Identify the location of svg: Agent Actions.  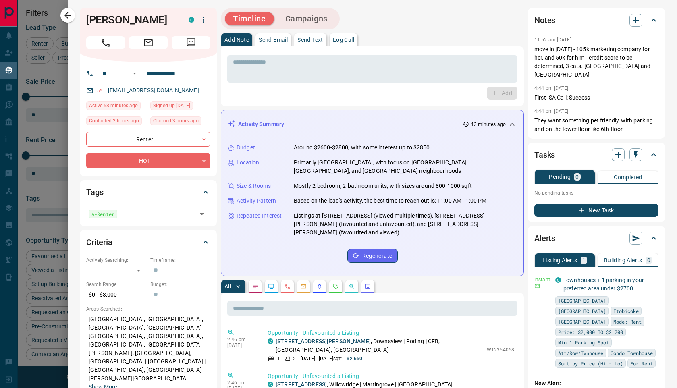
(368, 286).